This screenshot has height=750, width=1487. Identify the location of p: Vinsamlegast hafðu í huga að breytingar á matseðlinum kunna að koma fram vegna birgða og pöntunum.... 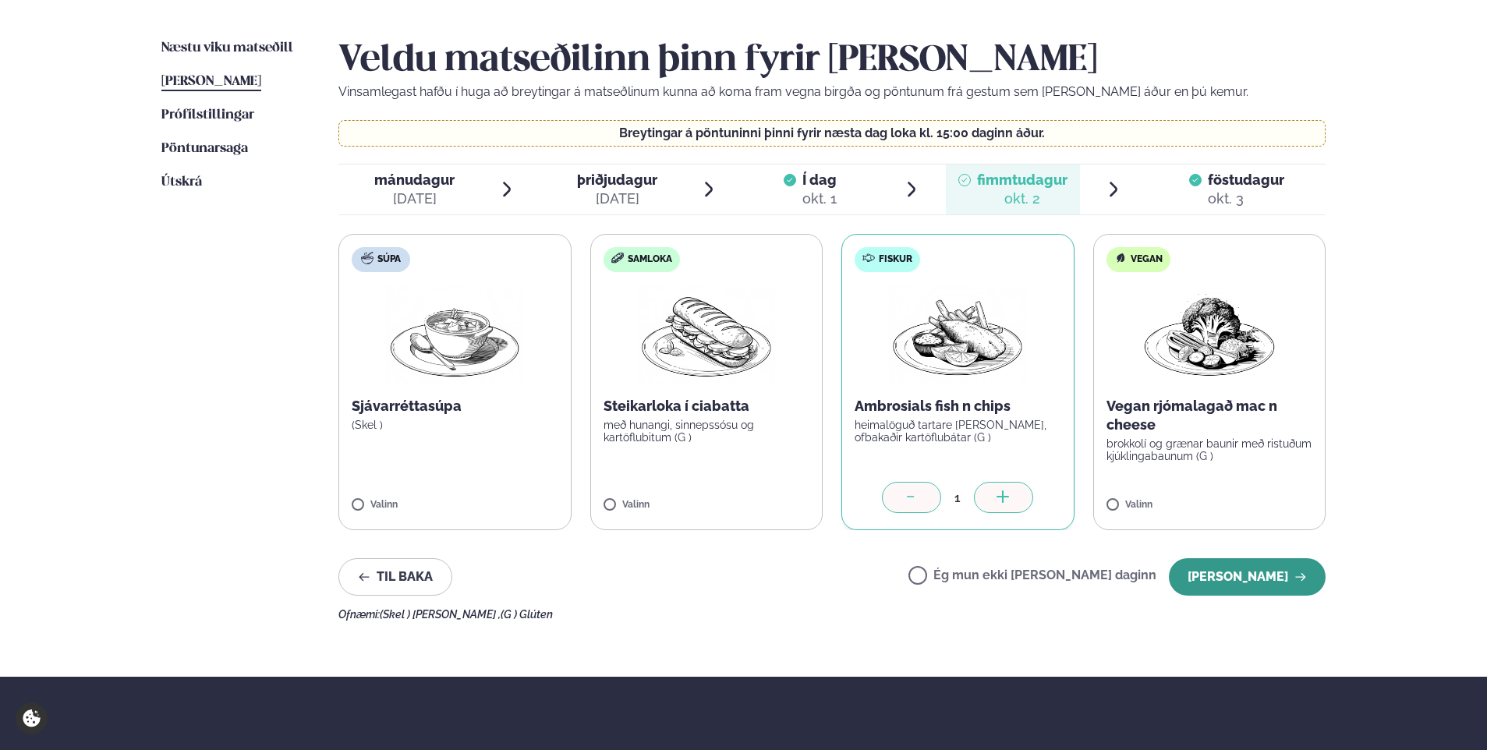
(832, 92).